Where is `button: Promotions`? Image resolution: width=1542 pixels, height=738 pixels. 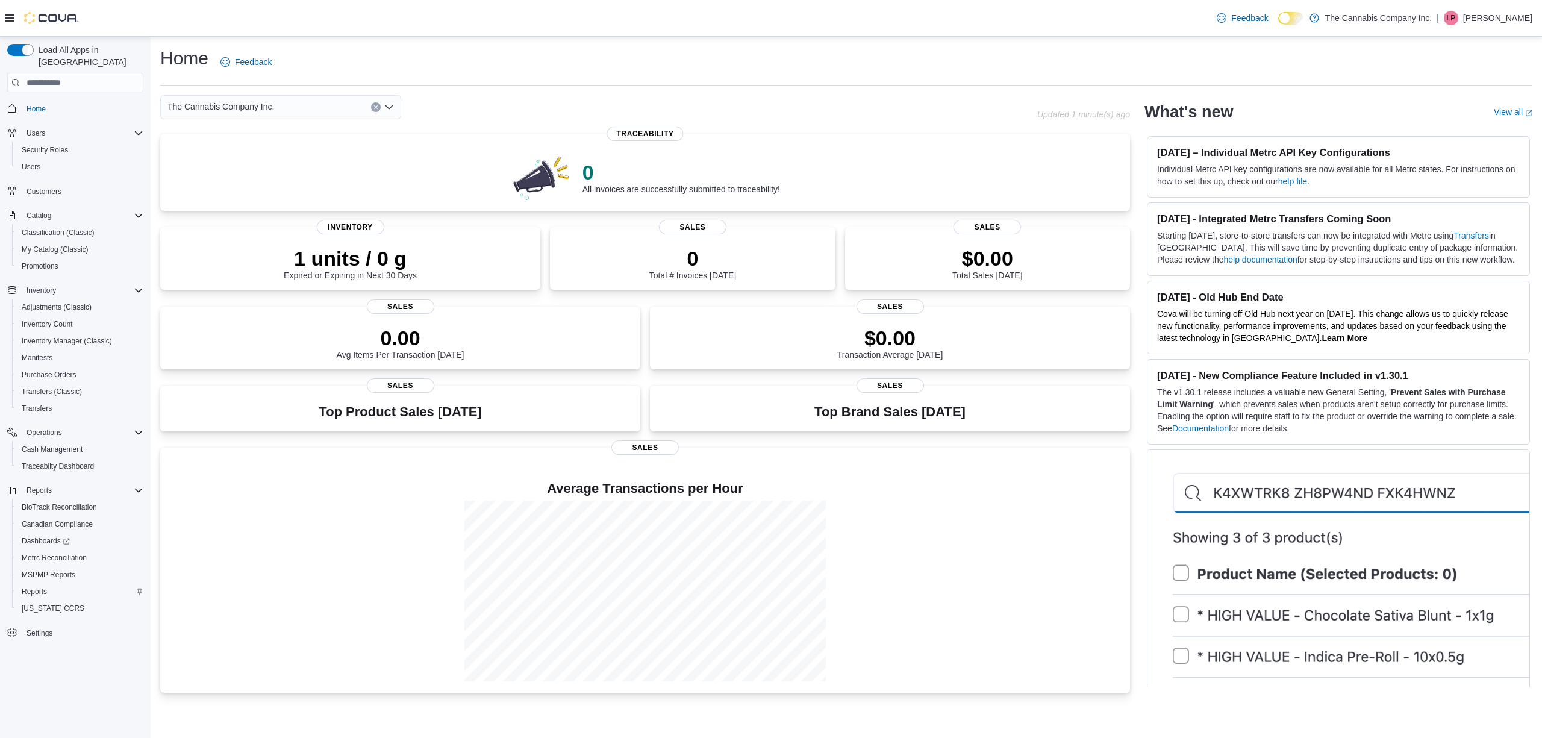
button: Promotions is located at coordinates (80, 266).